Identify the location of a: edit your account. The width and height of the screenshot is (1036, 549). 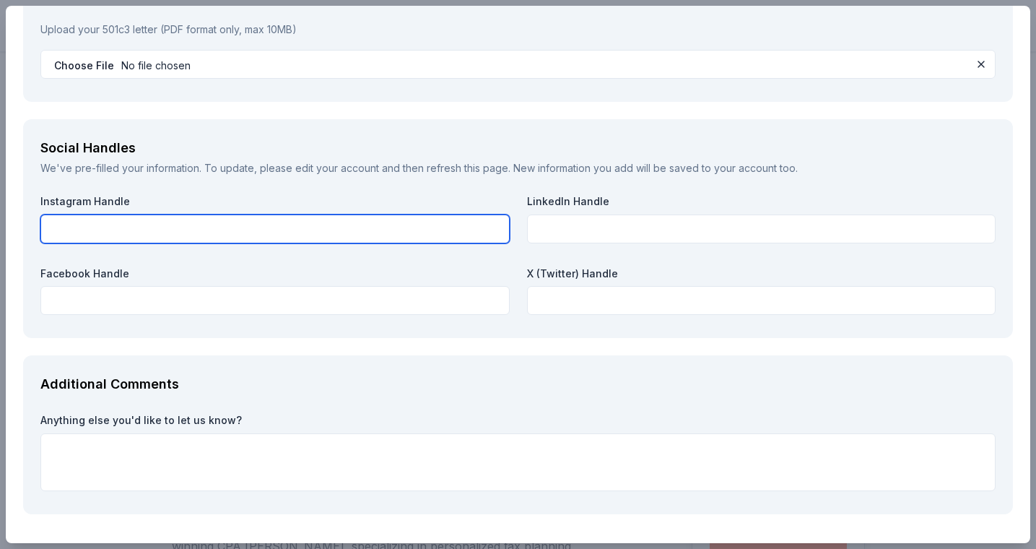
(337, 168).